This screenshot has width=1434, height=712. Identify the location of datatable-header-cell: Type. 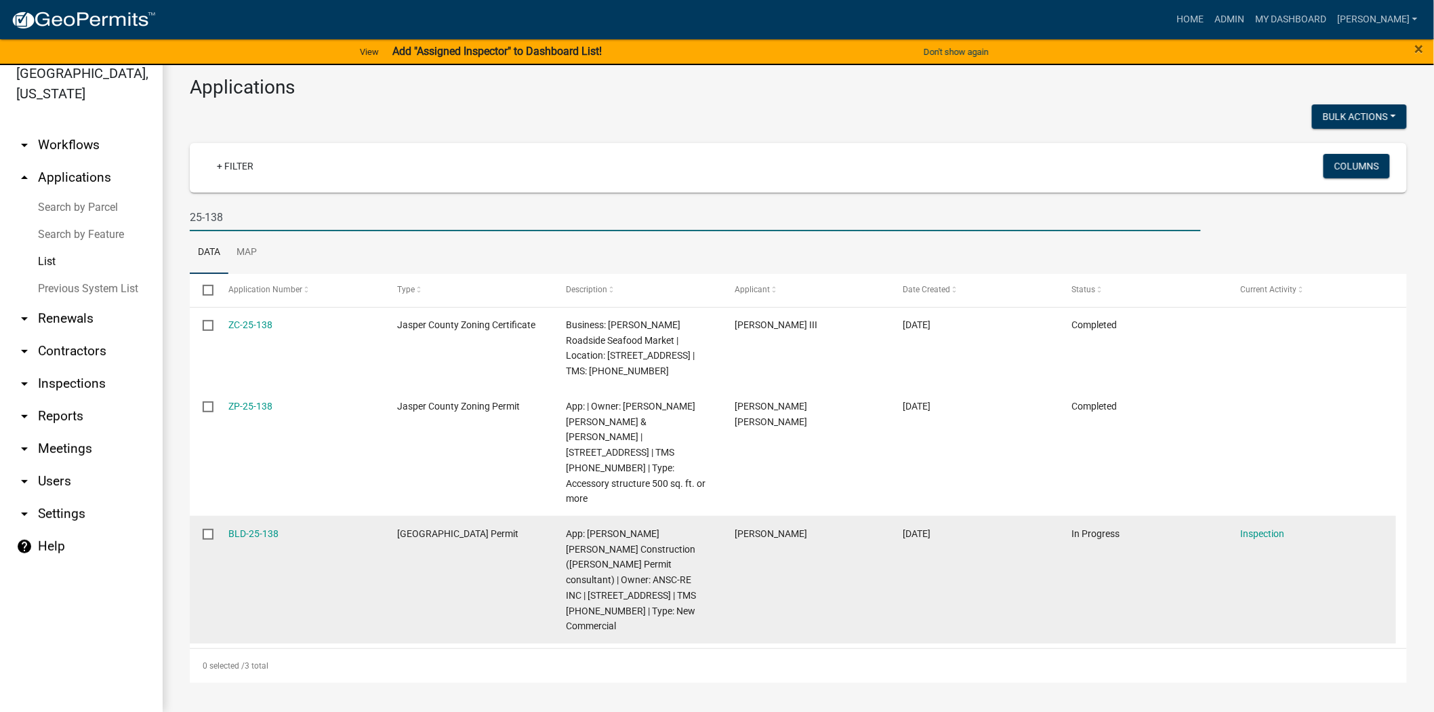
(468, 290).